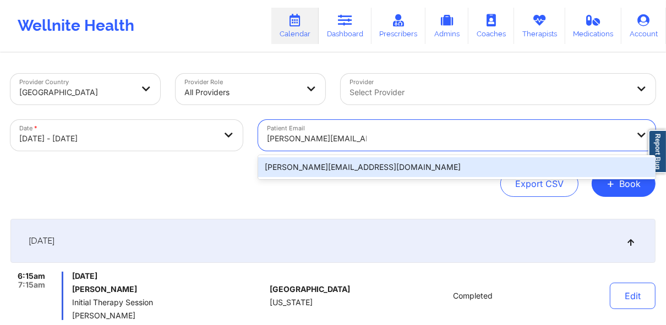 Image resolution: width=666 pixels, height=325 pixels. I want to click on a: Coaches, so click(491, 26).